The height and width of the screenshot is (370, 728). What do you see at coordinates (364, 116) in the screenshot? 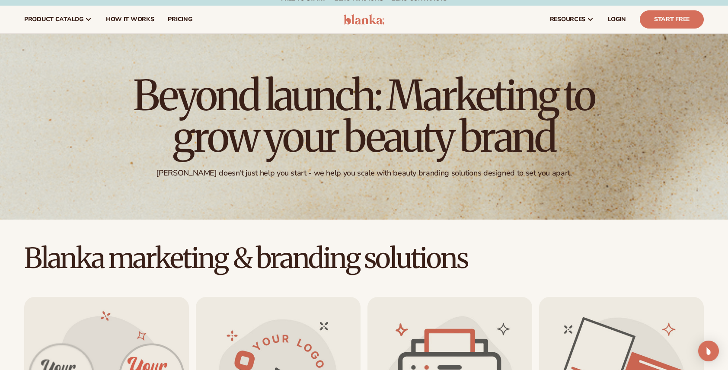
I see `h1: Beyond launch: Marketing to grow your beauty brand` at bounding box center [364, 116].